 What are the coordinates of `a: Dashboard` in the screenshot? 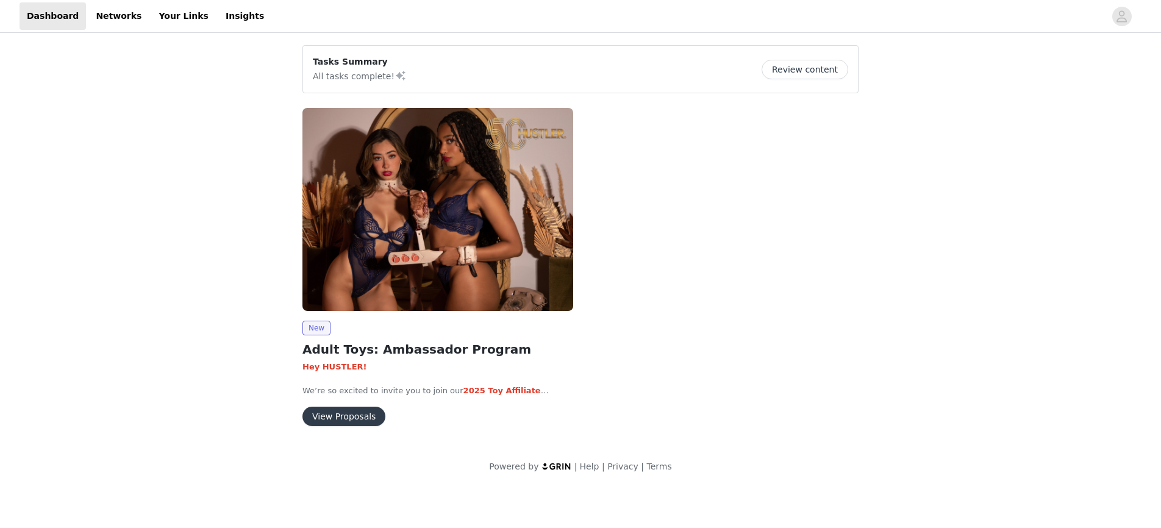 It's located at (52, 16).